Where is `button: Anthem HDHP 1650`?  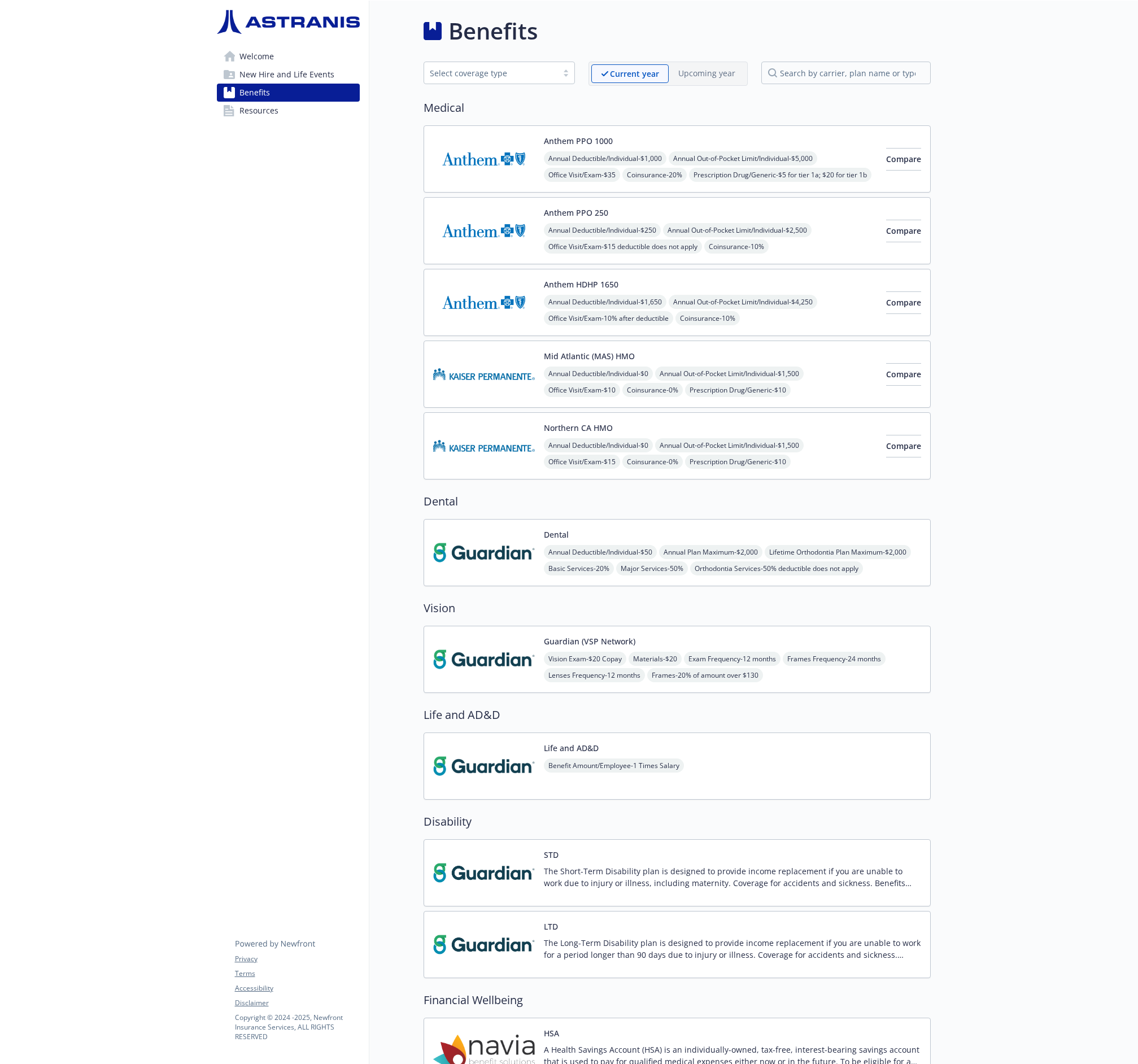
button: Anthem HDHP 1650 is located at coordinates (581, 284).